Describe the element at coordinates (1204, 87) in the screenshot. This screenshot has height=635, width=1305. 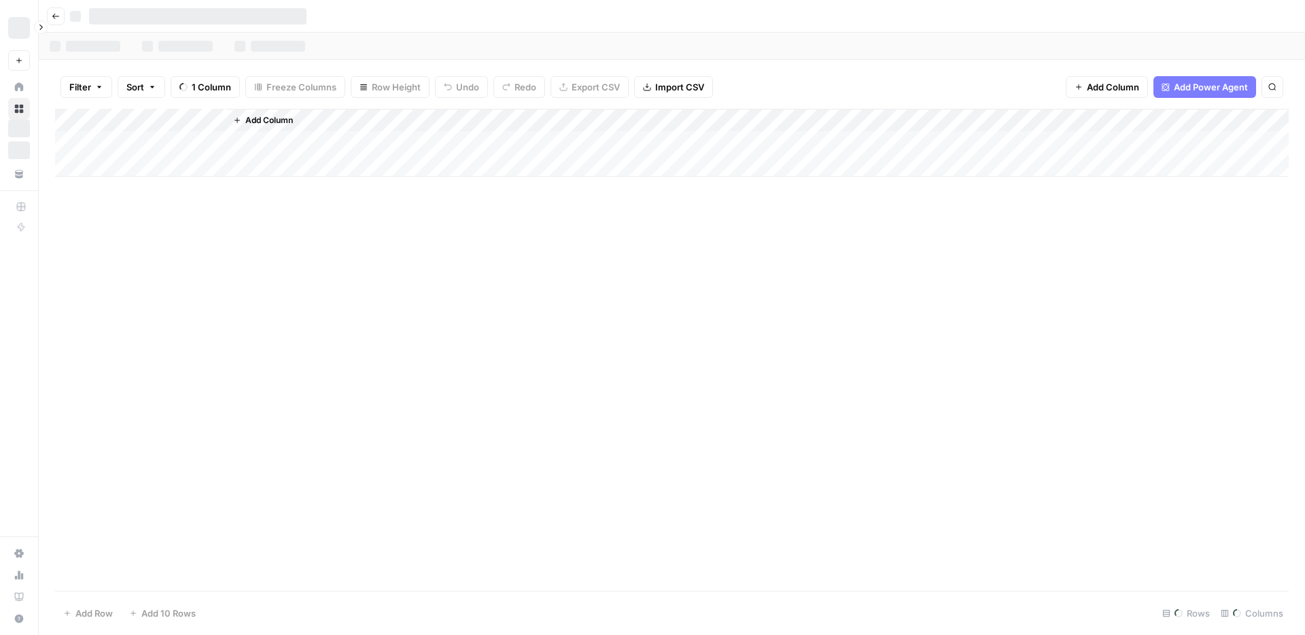
I see `button: Add Power Agent` at that location.